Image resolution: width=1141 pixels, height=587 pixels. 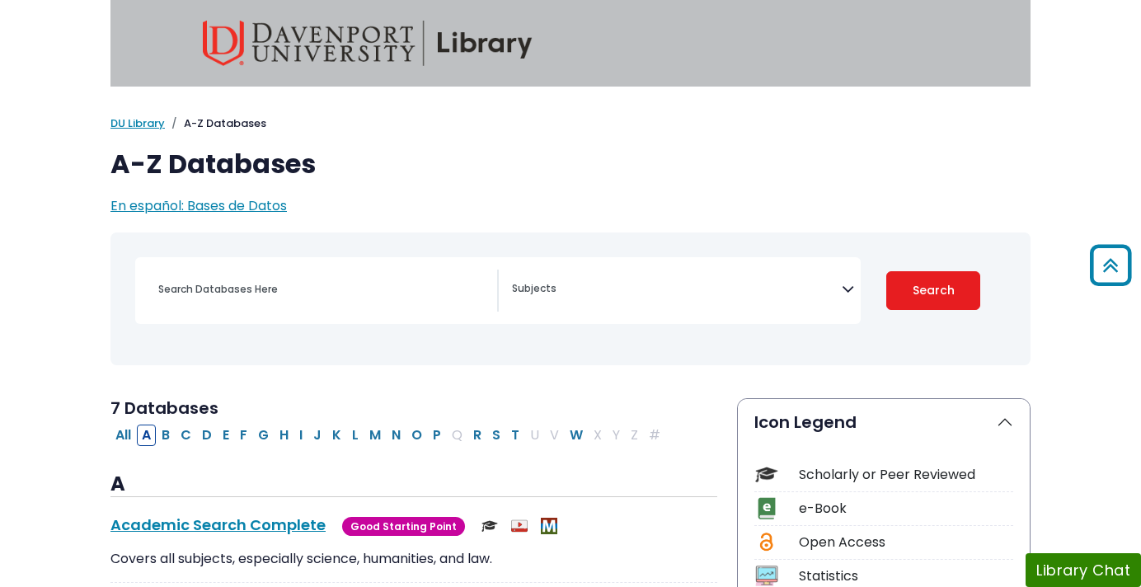 What do you see at coordinates (226, 435) in the screenshot?
I see `button: Filter Results E` at bounding box center [226, 435].